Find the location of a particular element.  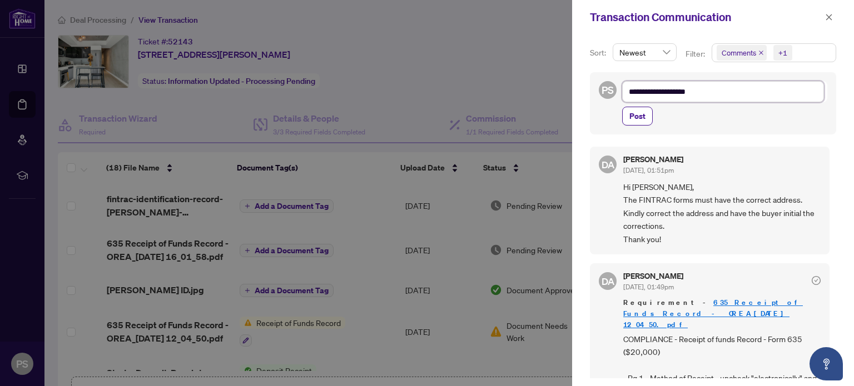

div: Transaction Communication is located at coordinates (706, 17).